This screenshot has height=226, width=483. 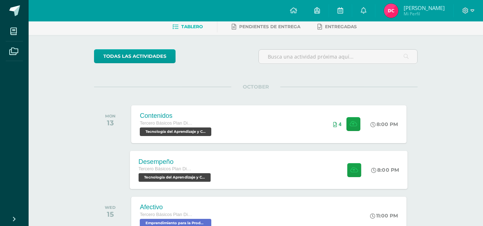 I want to click on span: Tablero, so click(x=192, y=26).